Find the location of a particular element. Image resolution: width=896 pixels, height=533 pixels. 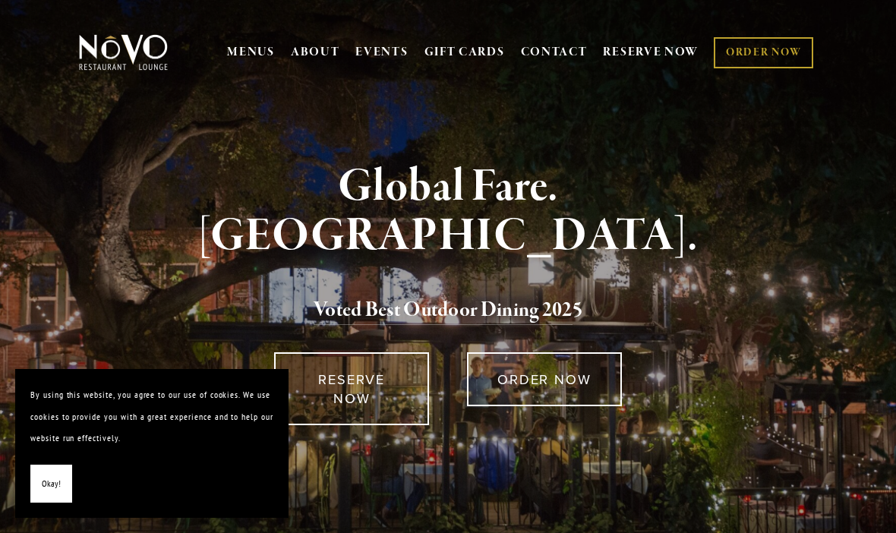

a: GIFT CARDS is located at coordinates (465, 52).